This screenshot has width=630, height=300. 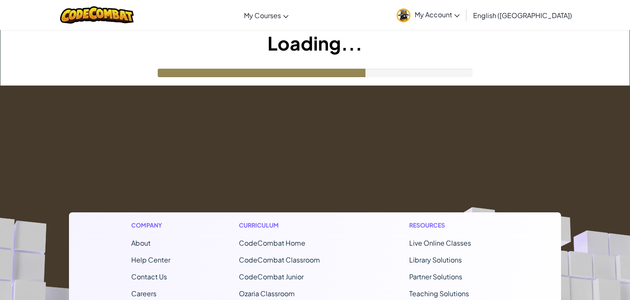 I want to click on h1: Company, so click(x=151, y=225).